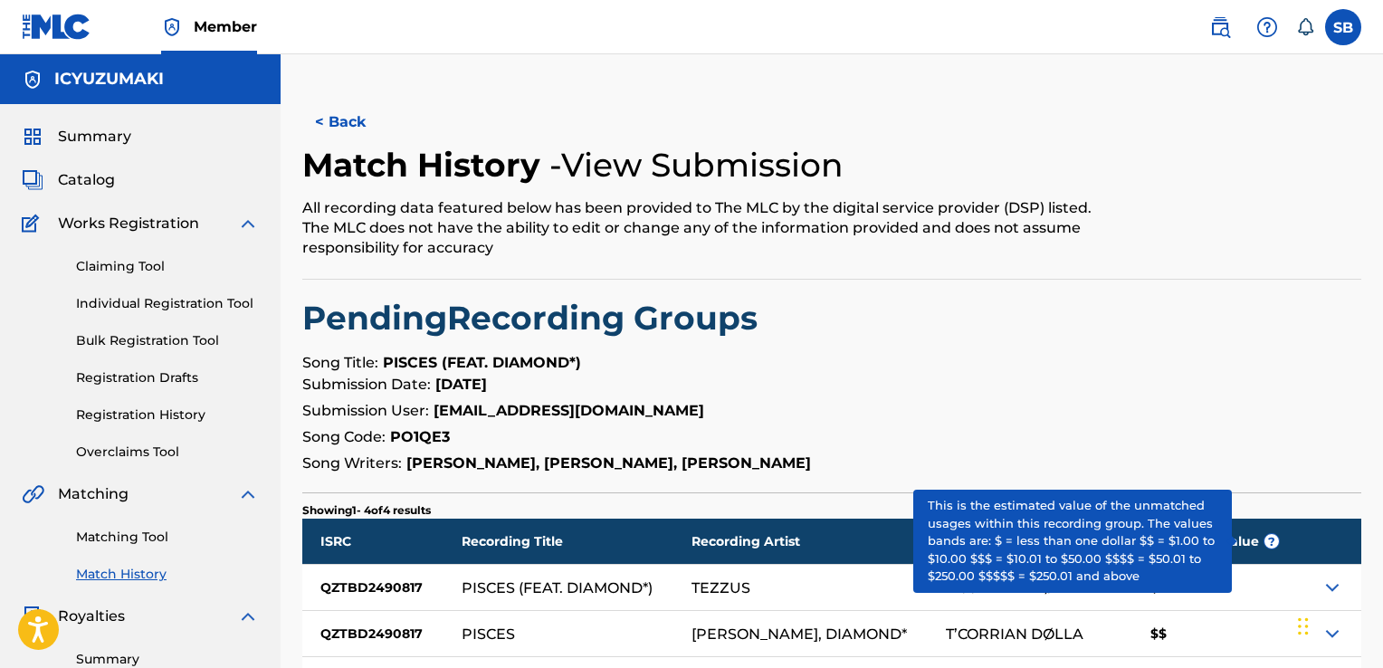 The height and width of the screenshot is (668, 1383). Describe the element at coordinates (557, 587) in the screenshot. I see `div: PISCES (FEAT. DIAMOND*)` at that location.